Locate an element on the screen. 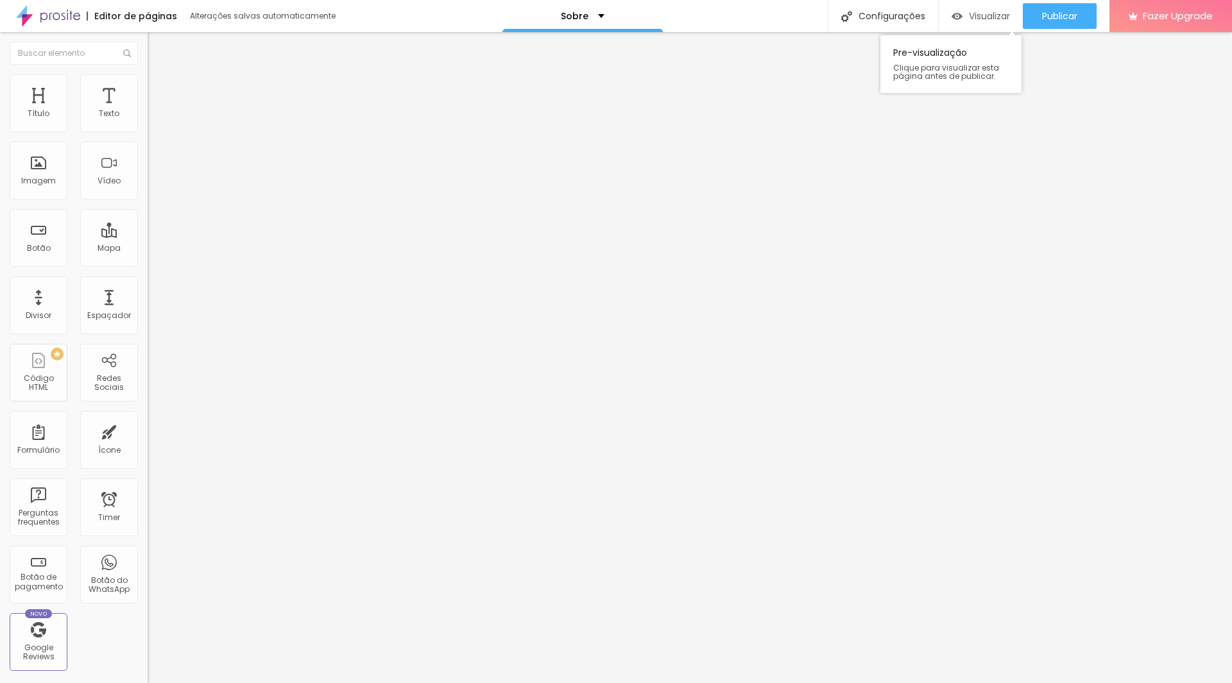 The image size is (1232, 683). div: Botão do WhatsApp is located at coordinates (108, 585).